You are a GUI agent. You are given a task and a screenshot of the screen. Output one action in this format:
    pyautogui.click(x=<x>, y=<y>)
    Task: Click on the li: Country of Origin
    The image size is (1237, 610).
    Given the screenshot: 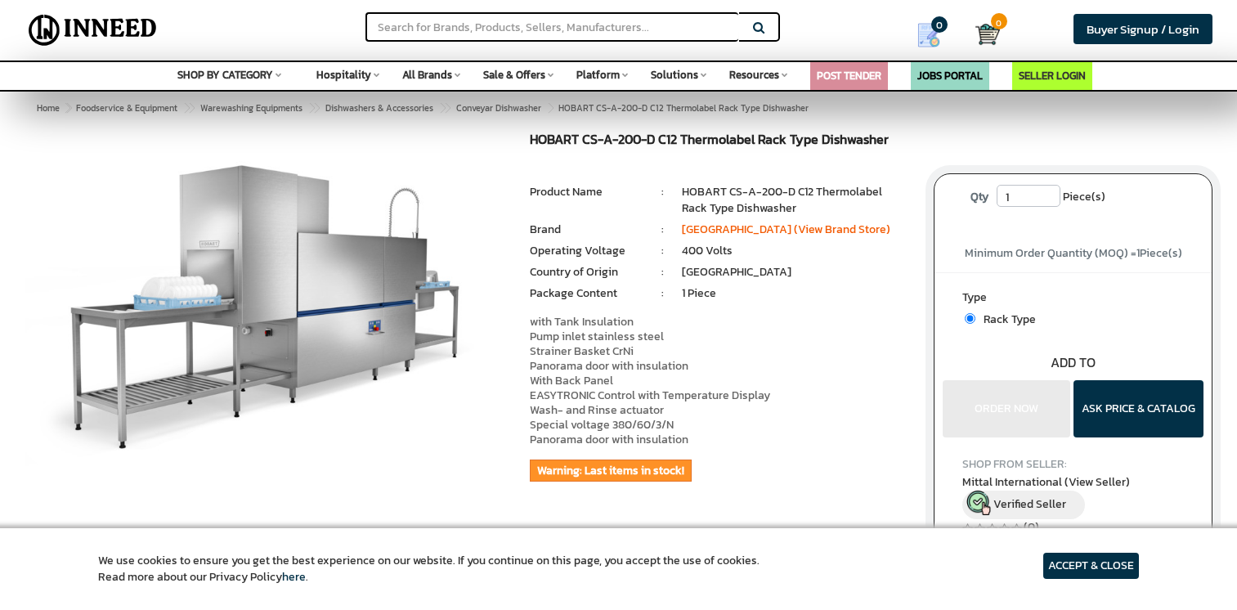 What is the action you would take?
    pyautogui.click(x=586, y=272)
    